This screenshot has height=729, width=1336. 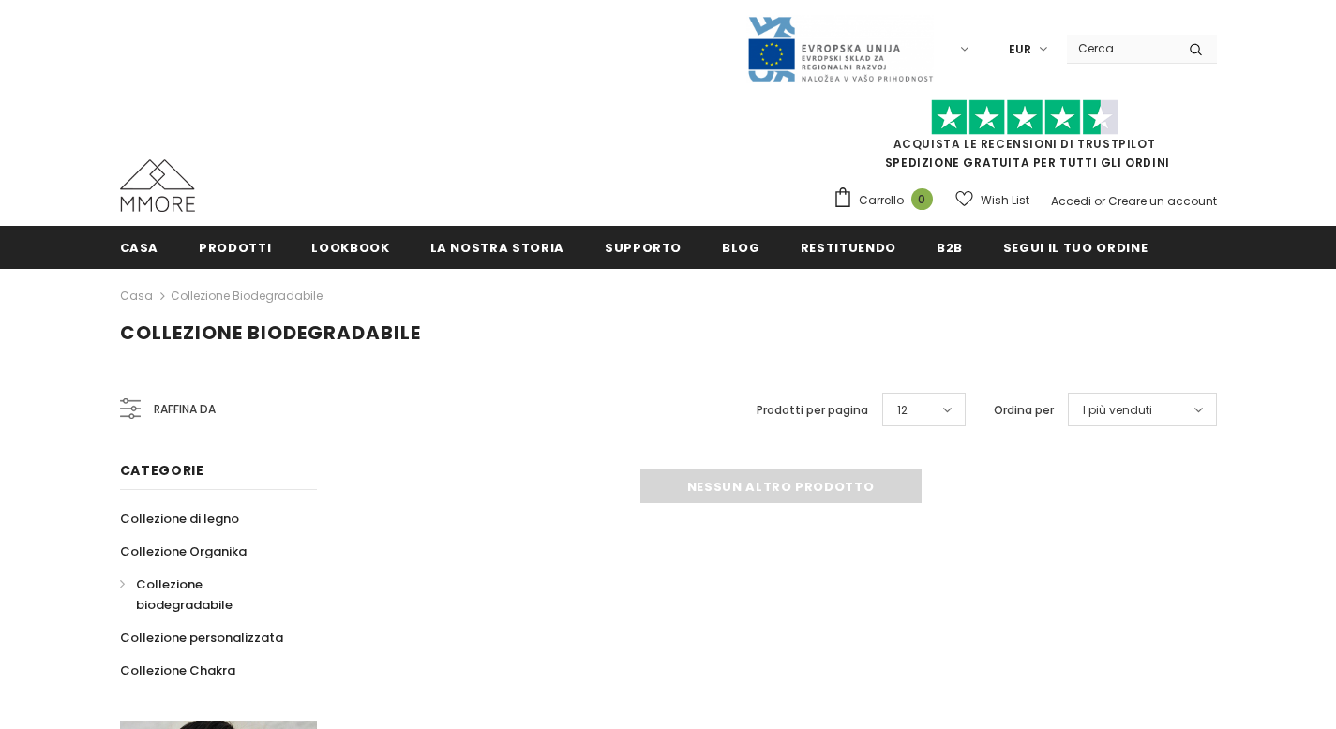 What do you see at coordinates (1020, 50) in the screenshot?
I see `span: EUR` at bounding box center [1020, 50].